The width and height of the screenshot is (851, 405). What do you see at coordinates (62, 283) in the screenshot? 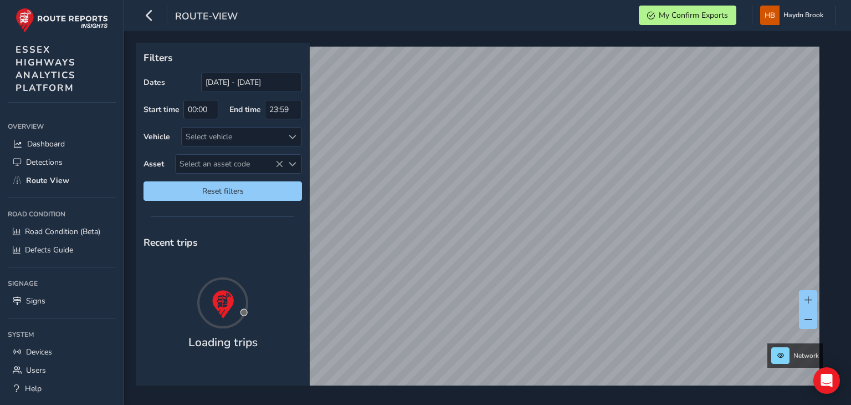
I see `div: Signage` at bounding box center [62, 283].